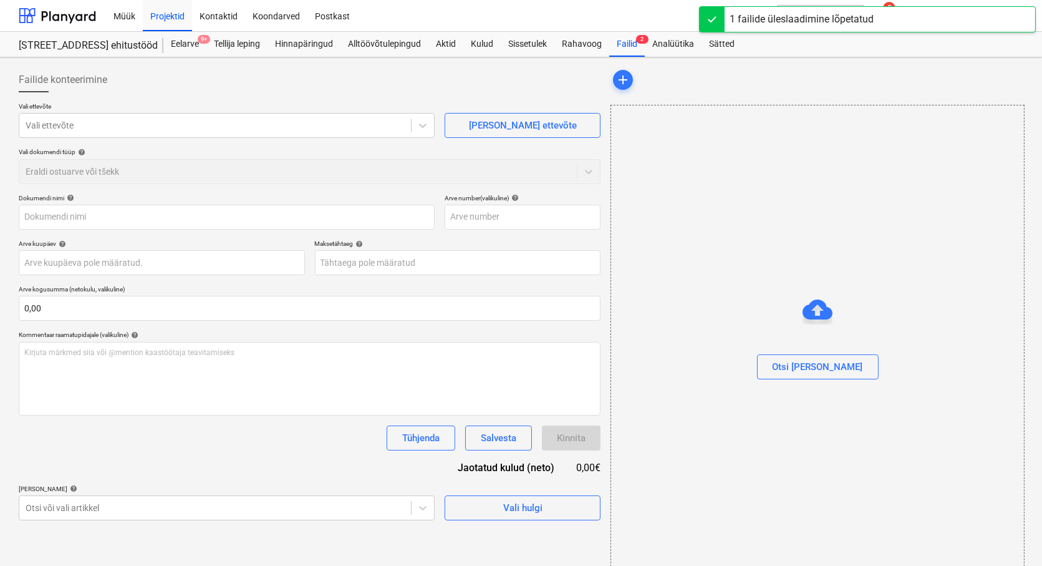 The width and height of the screenshot is (1042, 566). I want to click on a: Kulud, so click(482, 44).